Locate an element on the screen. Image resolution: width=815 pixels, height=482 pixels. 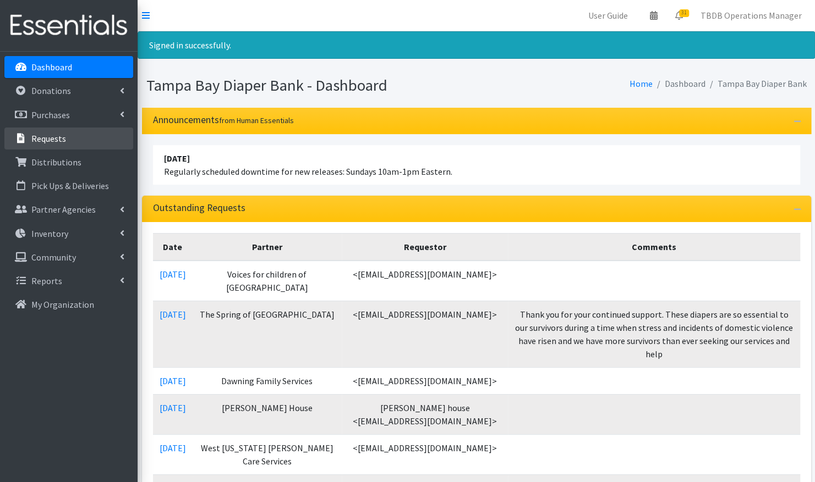
h1: Tampa Bay Diaper Bank - Dashboard is located at coordinates (309, 85).